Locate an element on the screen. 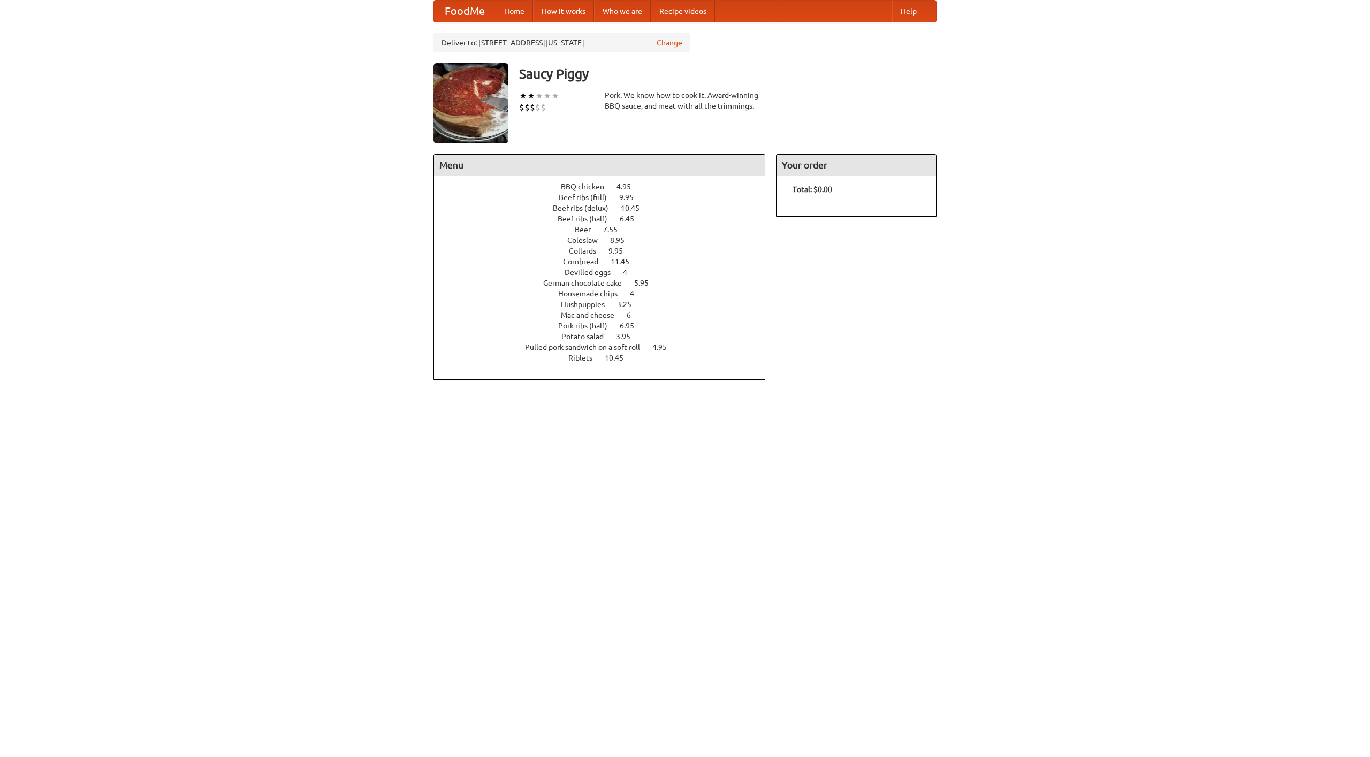  span: Beef ribs (half) is located at coordinates (588, 219).